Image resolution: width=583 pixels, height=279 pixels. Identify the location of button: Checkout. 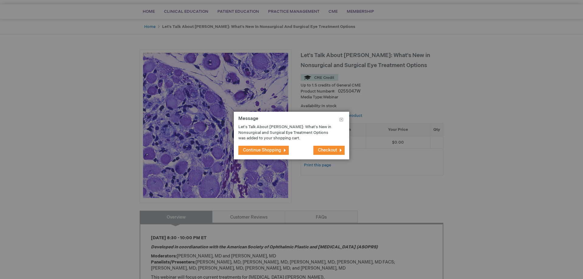
(329, 150).